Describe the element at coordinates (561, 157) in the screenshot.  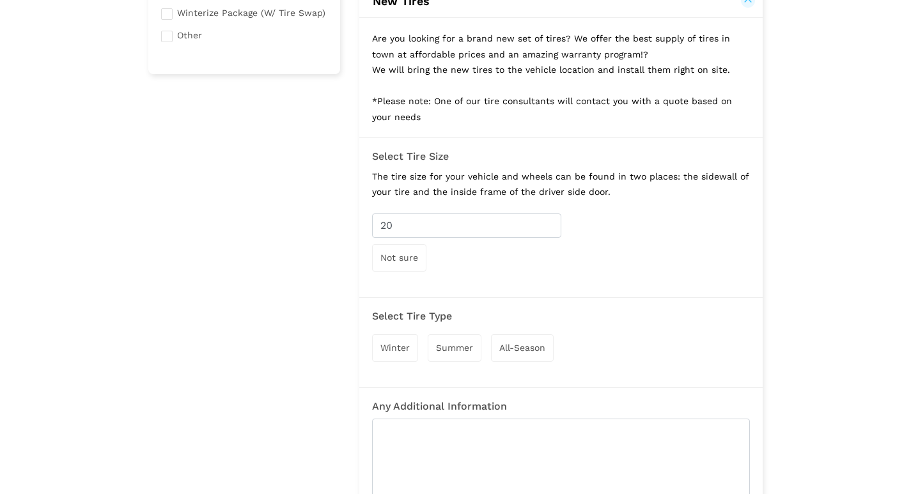
I see `h3: Select Tire Size` at that location.